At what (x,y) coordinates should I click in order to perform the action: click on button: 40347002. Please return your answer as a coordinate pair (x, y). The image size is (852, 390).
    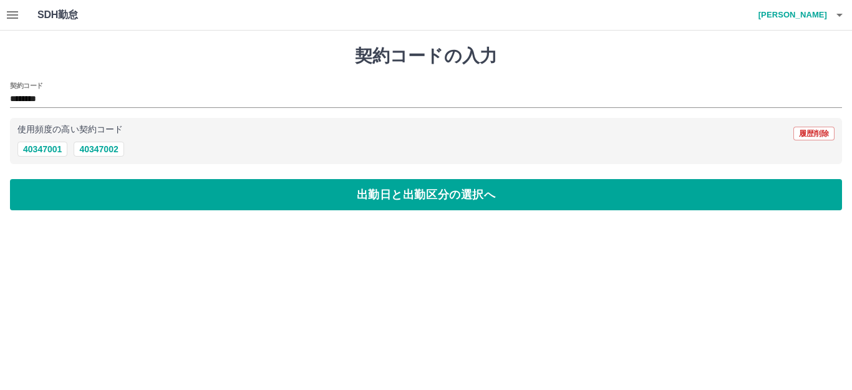
    Looking at the image, I should click on (99, 149).